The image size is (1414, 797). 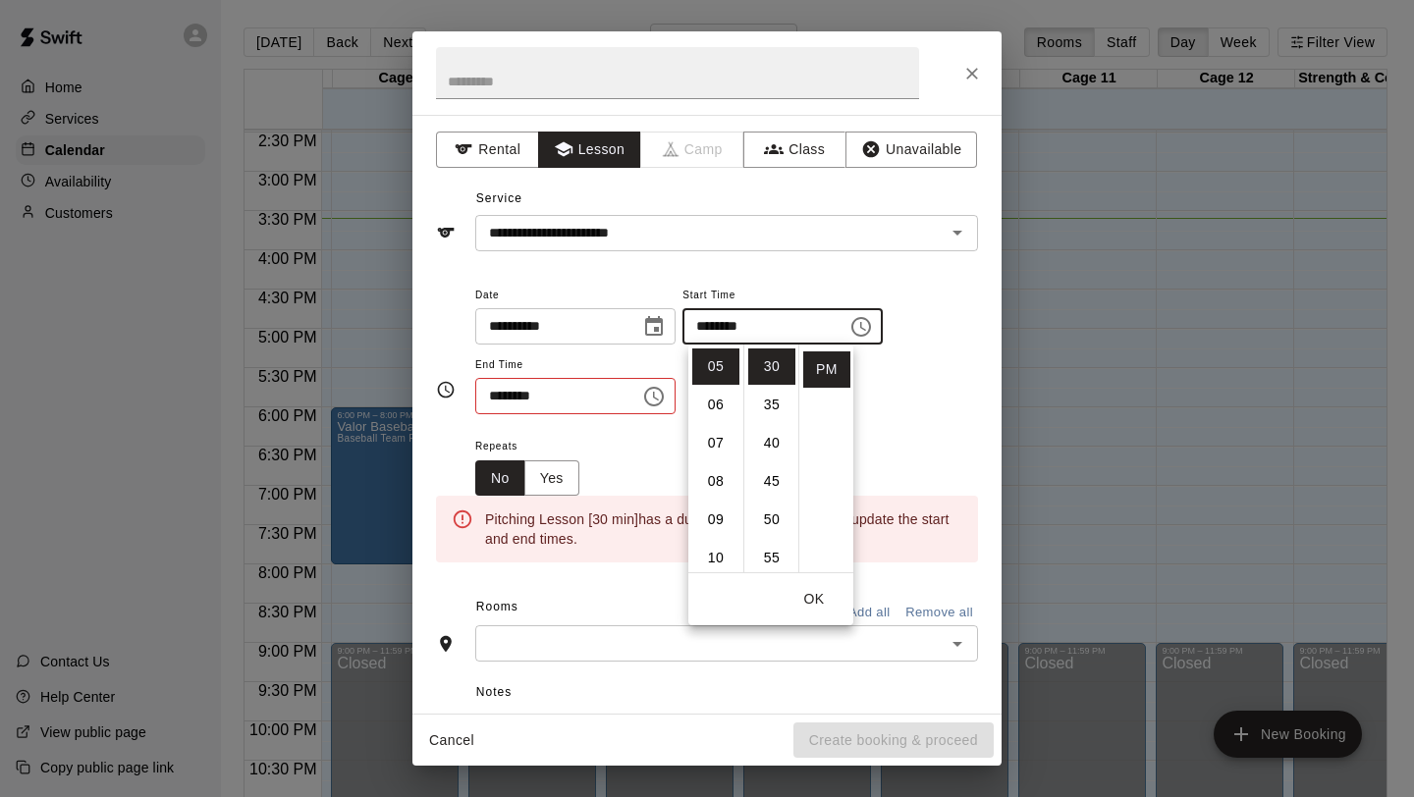 I want to click on button: Rental, so click(x=487, y=149).